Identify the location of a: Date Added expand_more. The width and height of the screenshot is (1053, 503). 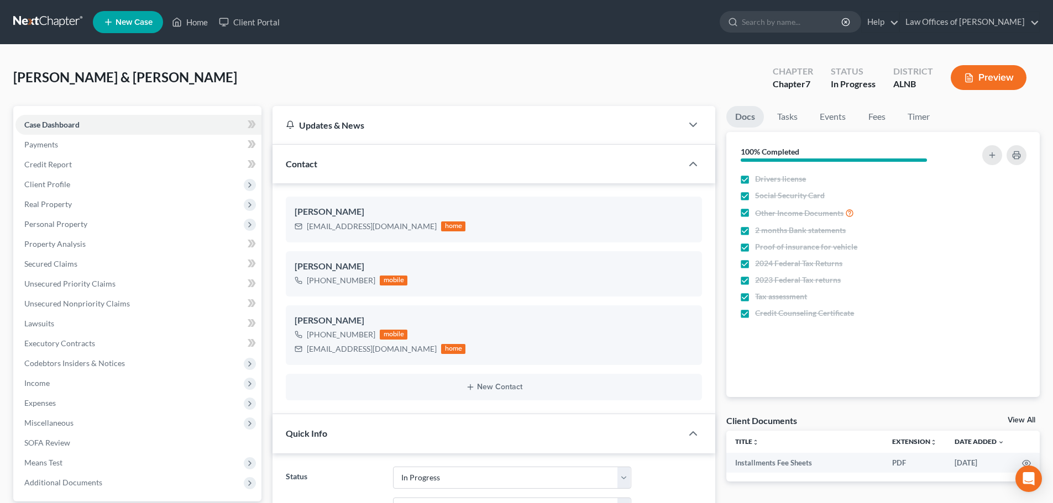
(979, 442).